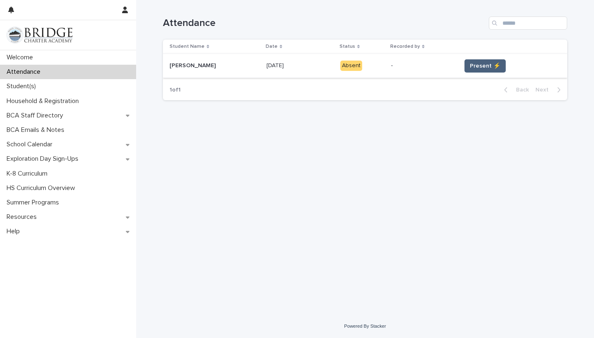  What do you see at coordinates (25, 72) in the screenshot?
I see `p: Attendance` at bounding box center [25, 72].